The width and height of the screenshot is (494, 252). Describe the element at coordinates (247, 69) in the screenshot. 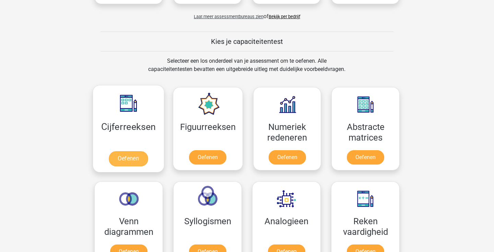

I see `div: Selecteer een los onderdeel van je assessment om te oefenen. Alle capaciteitentesten bevatten een...` at that location.